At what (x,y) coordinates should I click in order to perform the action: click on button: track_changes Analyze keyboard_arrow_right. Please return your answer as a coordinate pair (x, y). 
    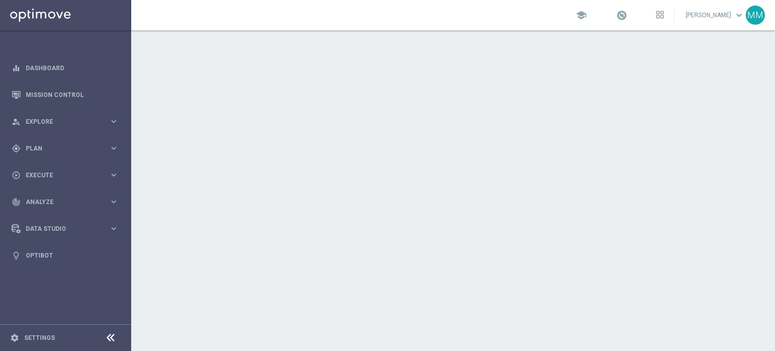
    Looking at the image, I should click on (65, 202).